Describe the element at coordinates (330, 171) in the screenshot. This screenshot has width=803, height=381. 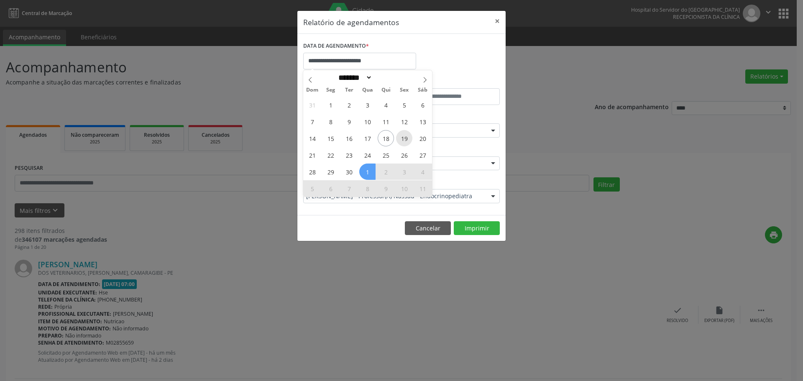
I see `span: Setembro 29, 2025` at that location.